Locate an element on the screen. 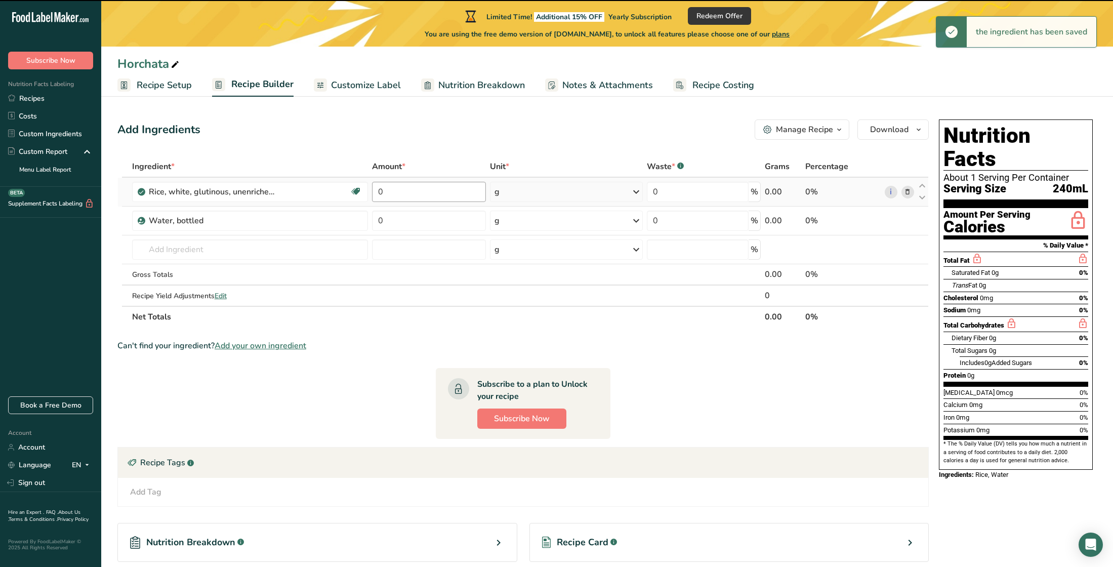  span: Includes Added Sugars is located at coordinates (995, 362).